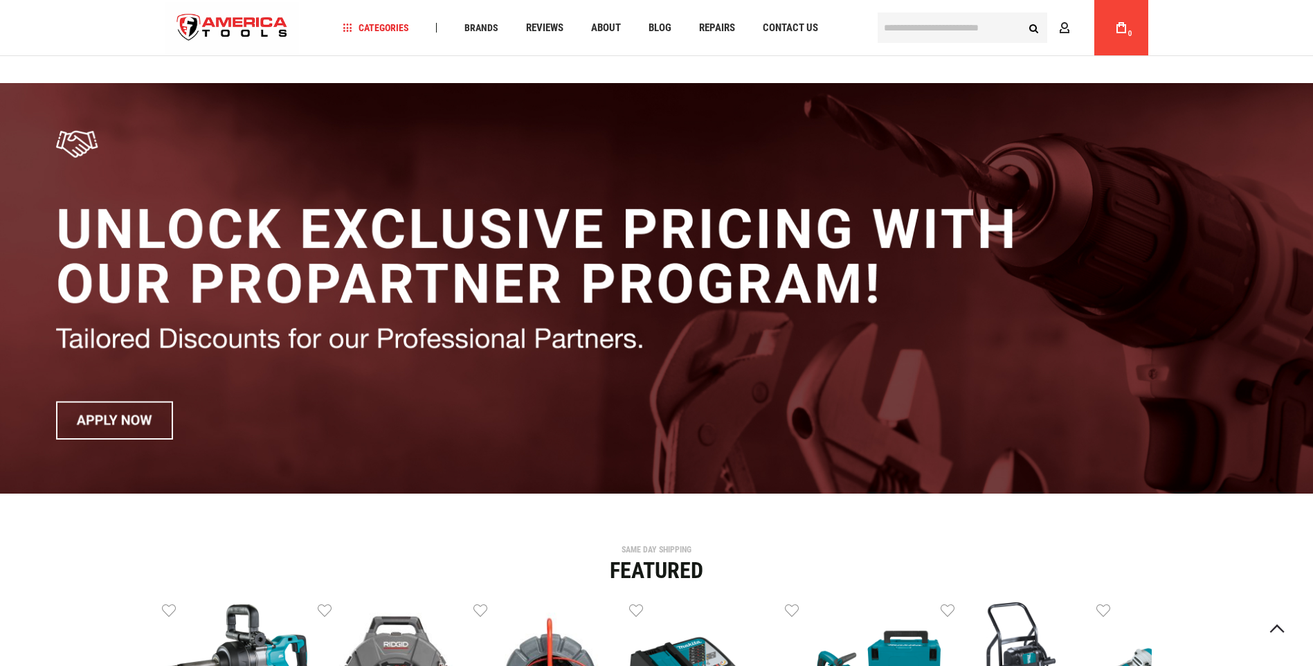  What do you see at coordinates (545, 28) in the screenshot?
I see `span: Reviews` at bounding box center [545, 28].